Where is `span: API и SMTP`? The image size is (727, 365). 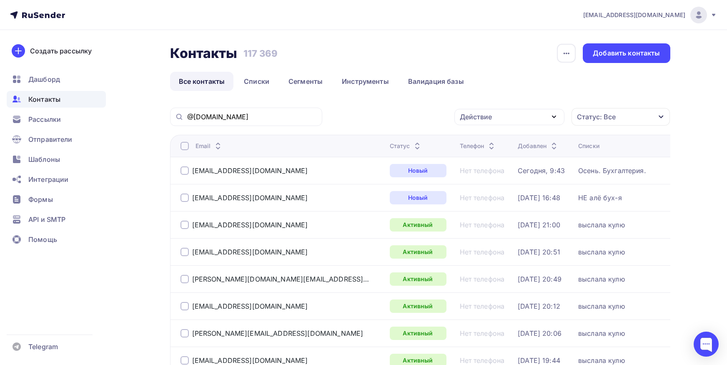
span: API и SMTP is located at coordinates (47, 219).